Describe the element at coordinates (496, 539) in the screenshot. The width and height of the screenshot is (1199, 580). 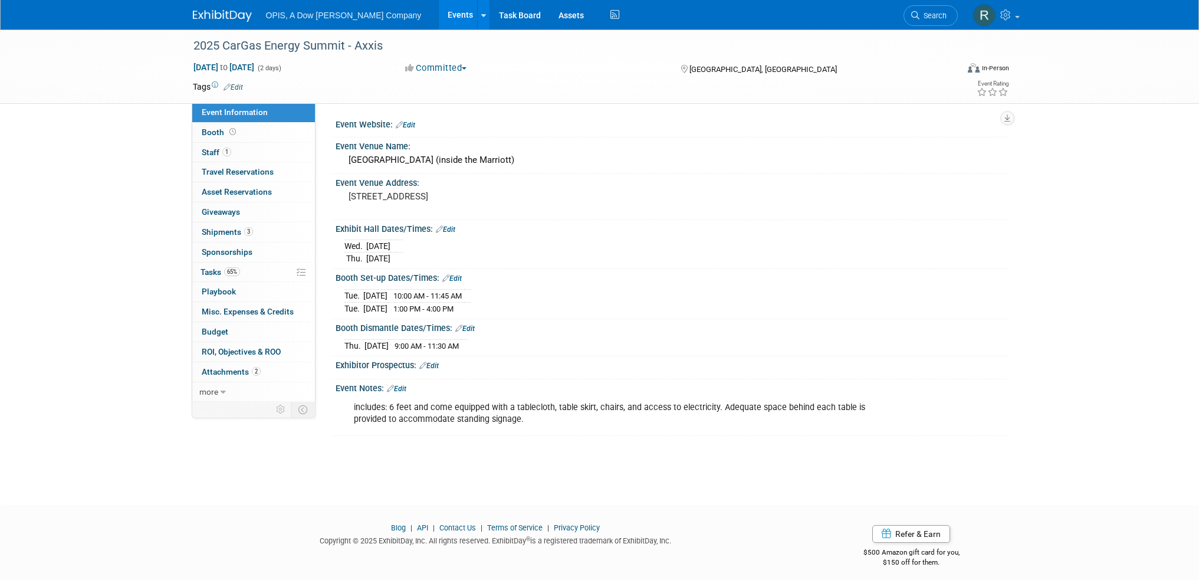
I see `div: Copyright © 2025 ExhibitDay, Inc. All rights reserved. ExhibitDay is a registered trademark of Ex...` at that location.